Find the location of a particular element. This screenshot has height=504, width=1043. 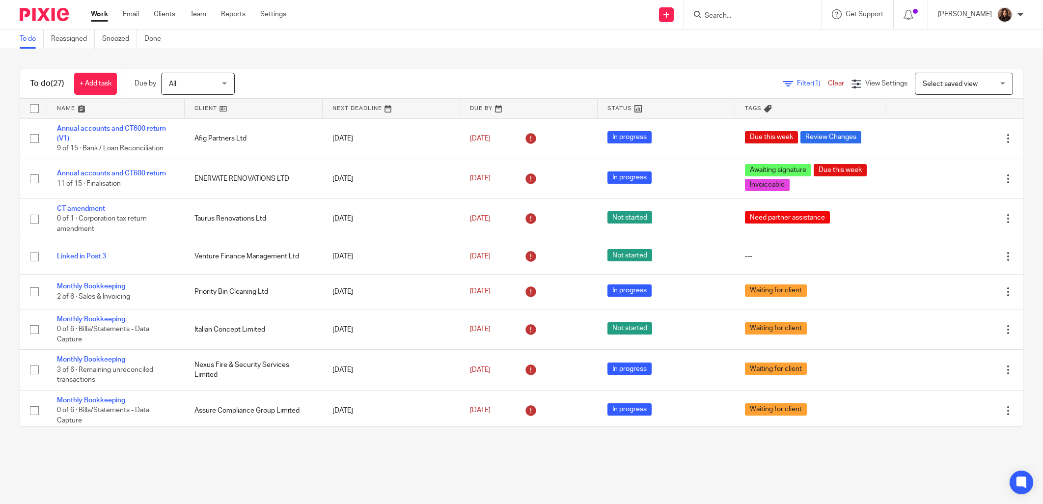

a: Linked in Post 3 is located at coordinates (82, 256).